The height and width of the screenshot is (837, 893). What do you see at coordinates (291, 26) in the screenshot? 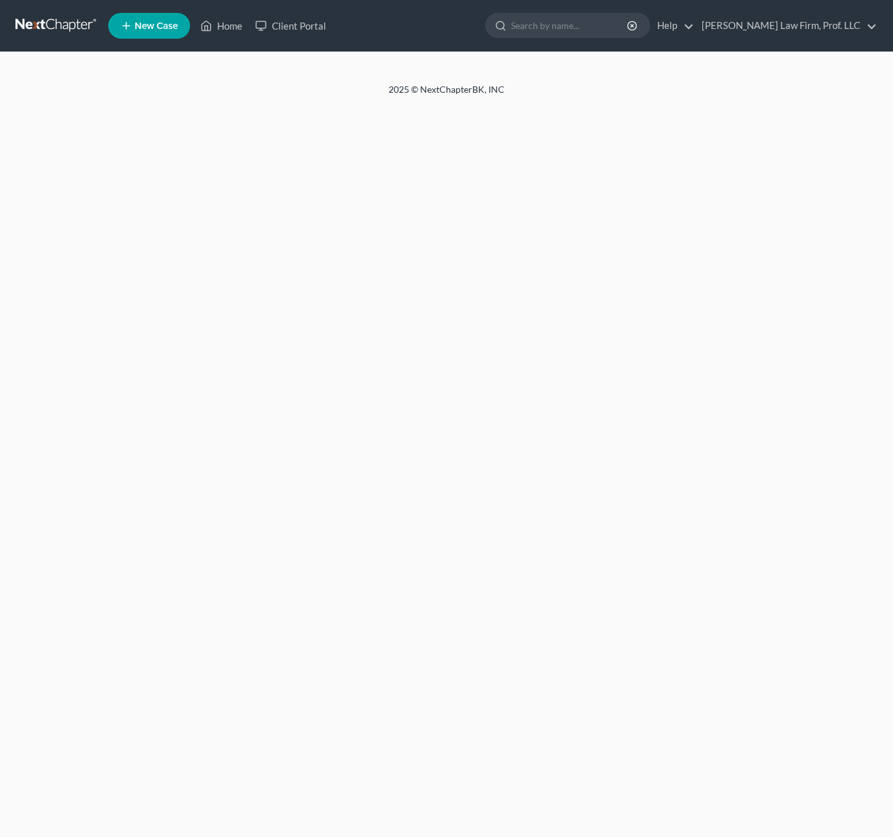
I see `a: Client Portal` at bounding box center [291, 26].